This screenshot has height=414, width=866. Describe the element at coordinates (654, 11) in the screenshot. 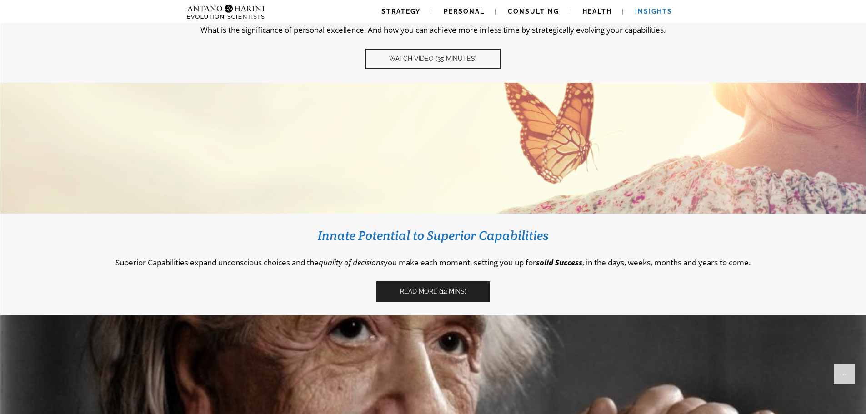

I see `span: Insights` at that location.